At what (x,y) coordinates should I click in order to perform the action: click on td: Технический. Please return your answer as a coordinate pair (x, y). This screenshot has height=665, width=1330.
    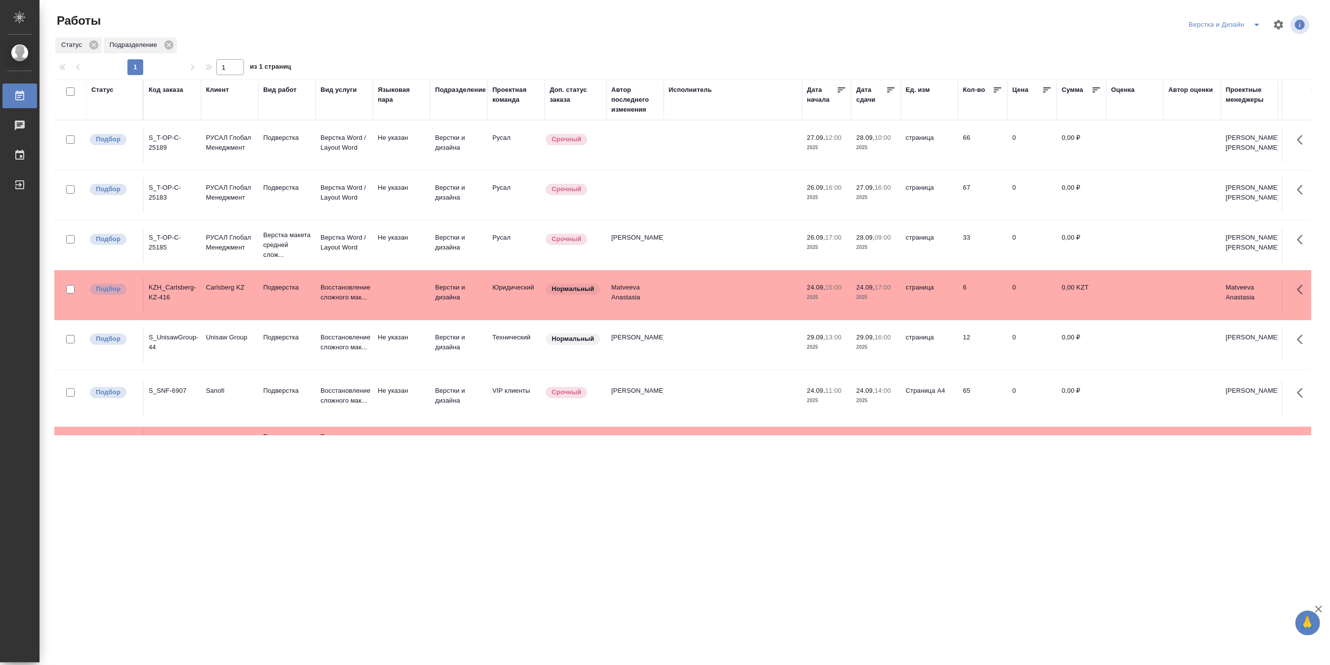
    Looking at the image, I should click on (516, 345).